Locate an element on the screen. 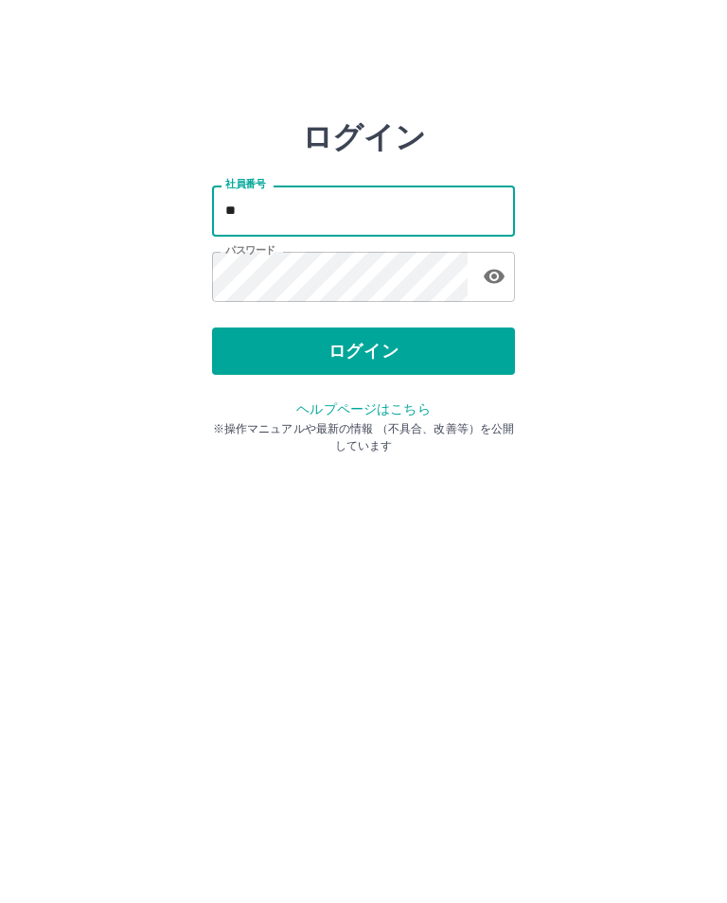 The height and width of the screenshot is (903, 727). label: パスワード is located at coordinates (250, 250).